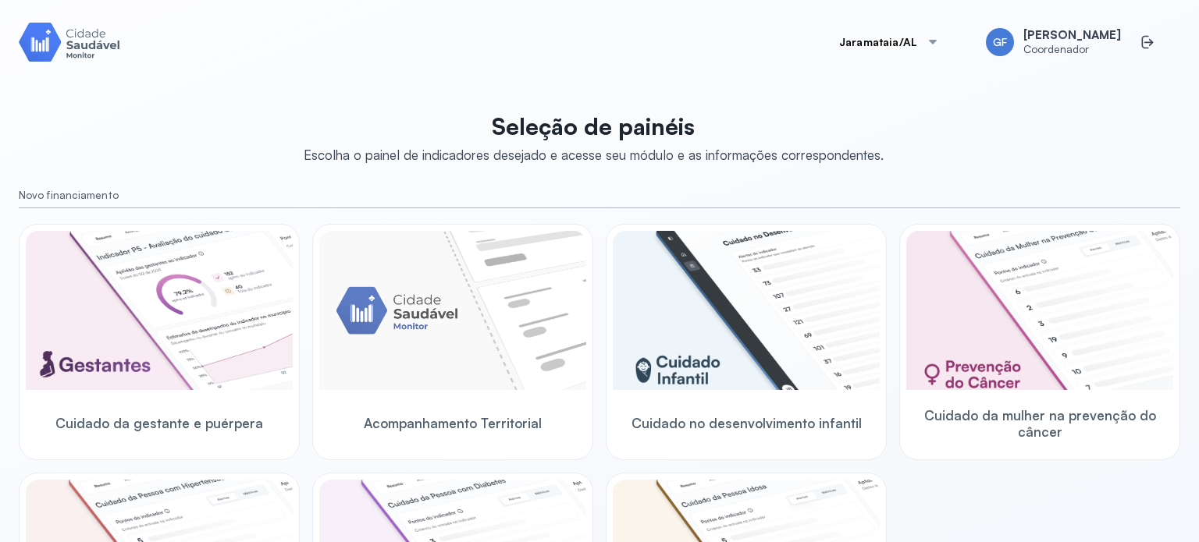  What do you see at coordinates (599, 195) in the screenshot?
I see `small: Novo financiamento` at bounding box center [599, 195].